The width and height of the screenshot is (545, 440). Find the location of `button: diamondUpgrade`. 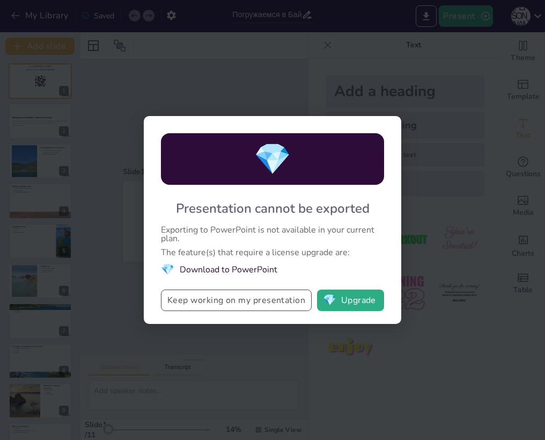

button: diamondUpgrade is located at coordinates (351, 300).